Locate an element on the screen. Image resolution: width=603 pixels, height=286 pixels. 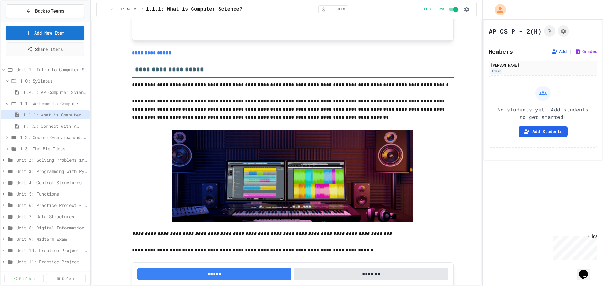
button: More options is located at coordinates (84, 126).